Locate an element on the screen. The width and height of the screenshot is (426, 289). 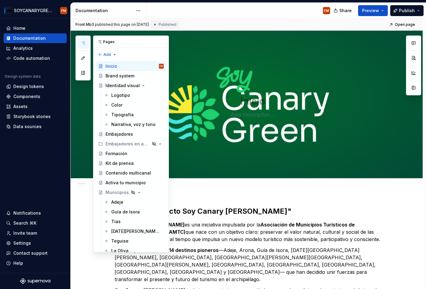
div: Logotipo is located at coordinates (121, 95).